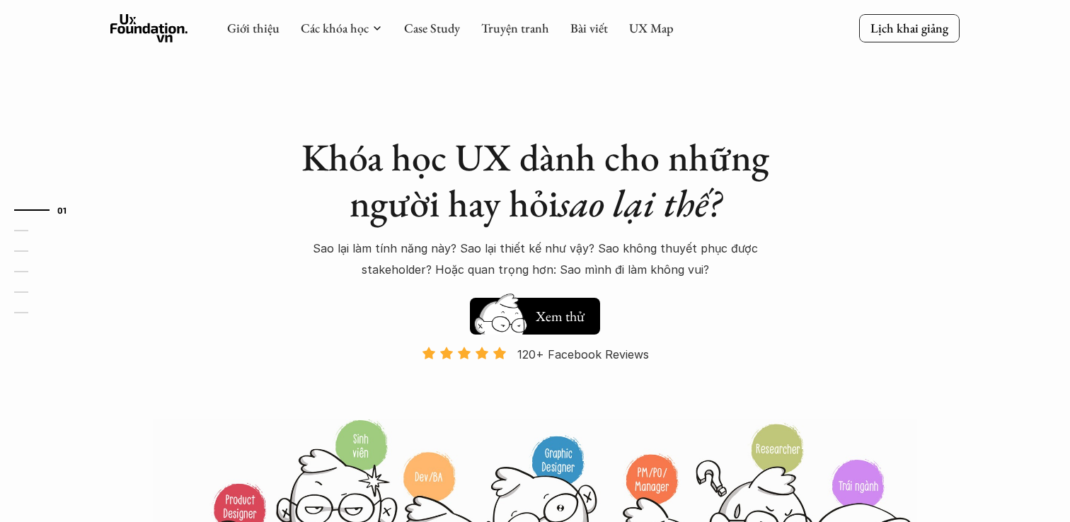 This screenshot has width=1070, height=522. I want to click on a: Case Study, so click(432, 28).